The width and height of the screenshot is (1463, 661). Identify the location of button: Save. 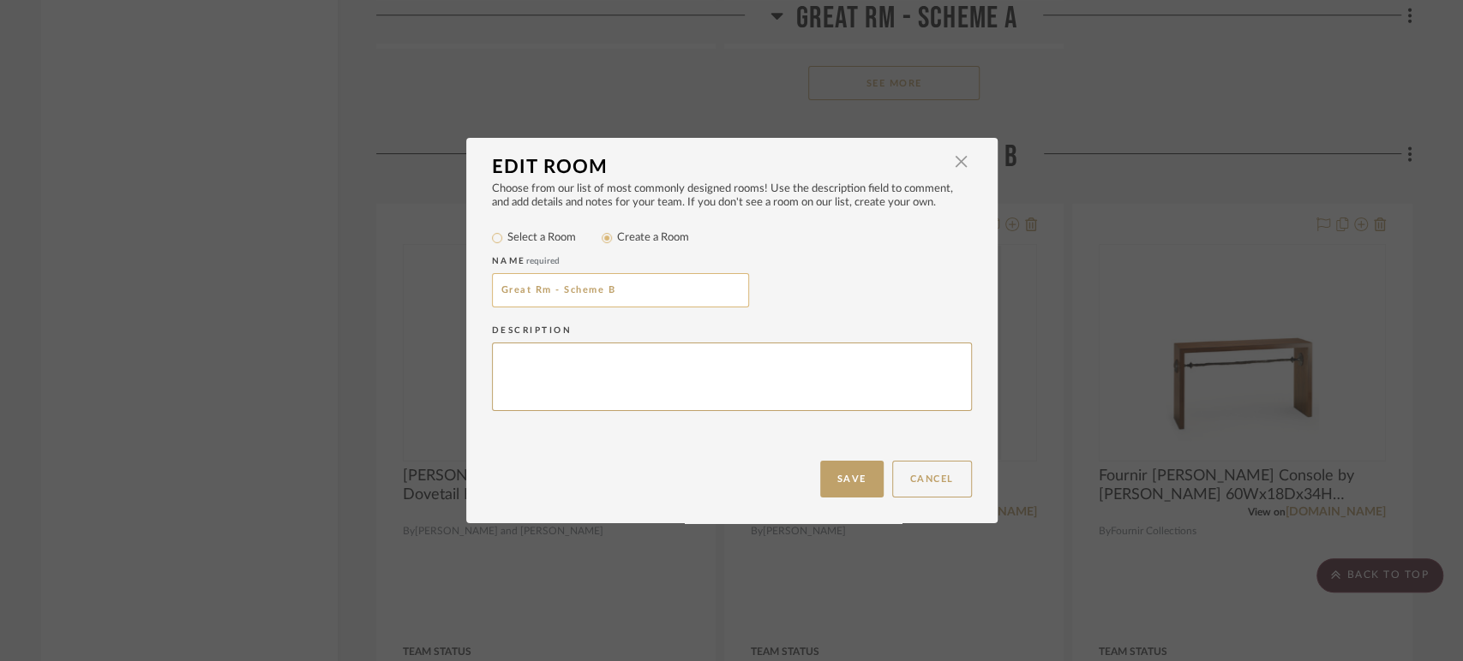
(852, 479).